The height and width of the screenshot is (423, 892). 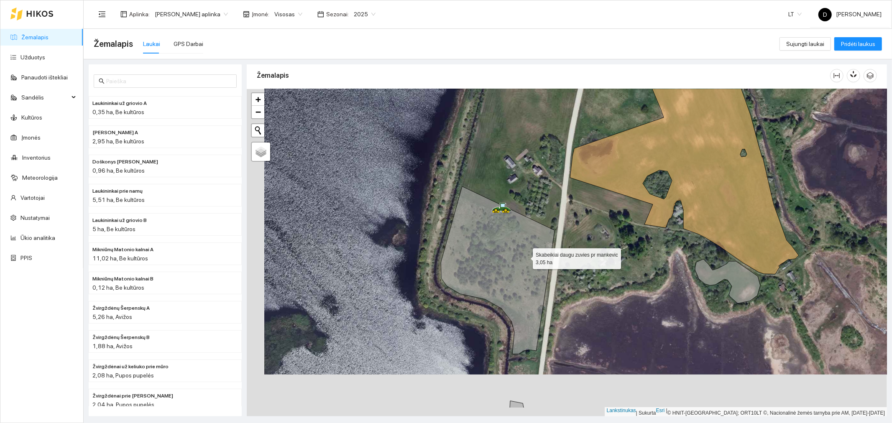 What do you see at coordinates (118, 288) in the screenshot?
I see `font: 0,12 ha, Be kultūros` at bounding box center [118, 288].